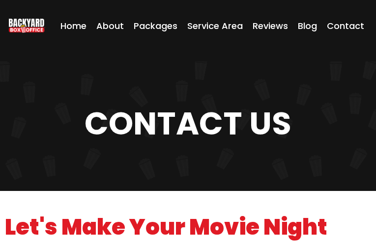 The width and height of the screenshot is (376, 242). I want to click on a: About, so click(110, 26).